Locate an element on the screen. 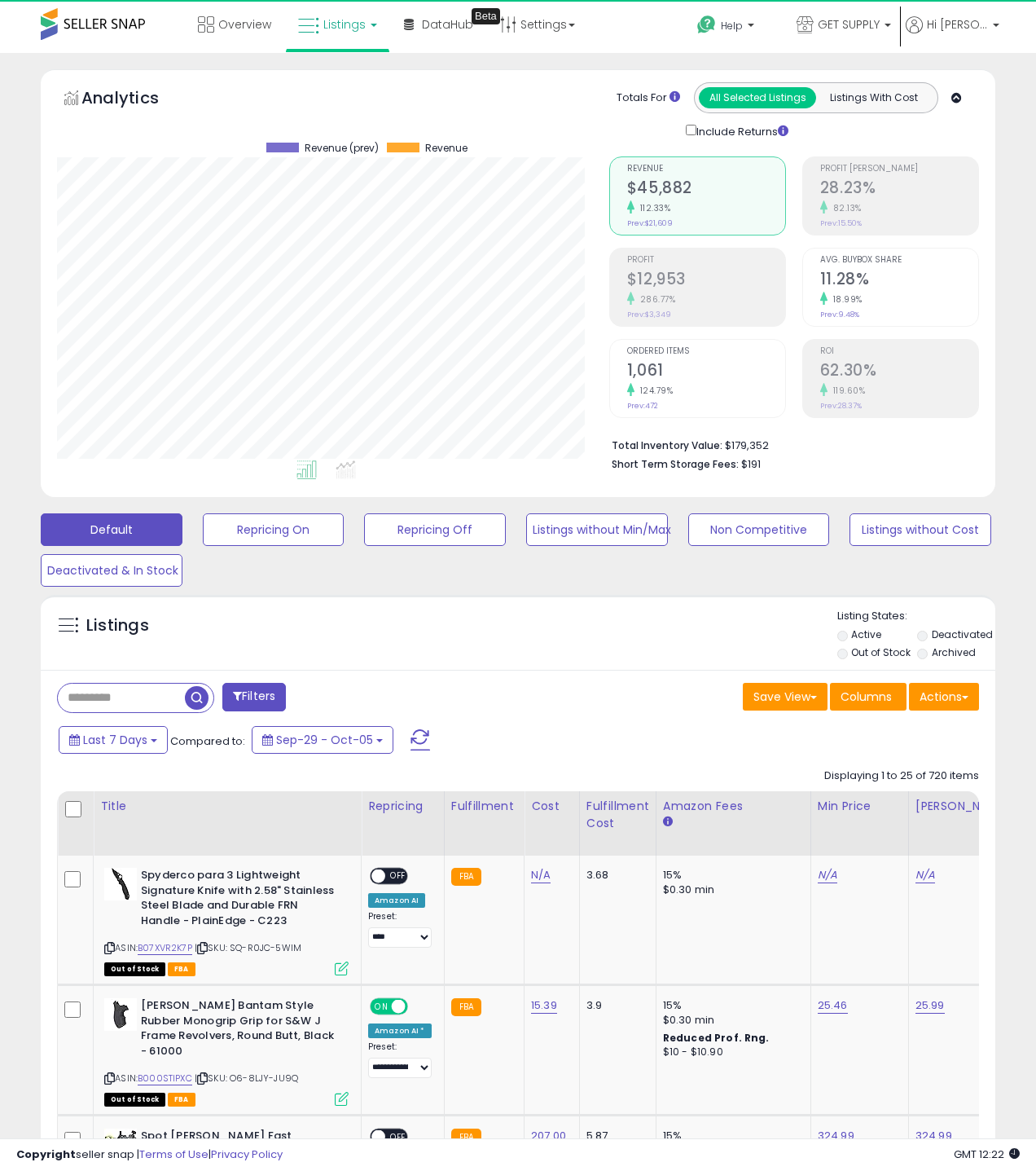 The width and height of the screenshot is (1036, 1171). p: Listing States: is located at coordinates (916, 616).